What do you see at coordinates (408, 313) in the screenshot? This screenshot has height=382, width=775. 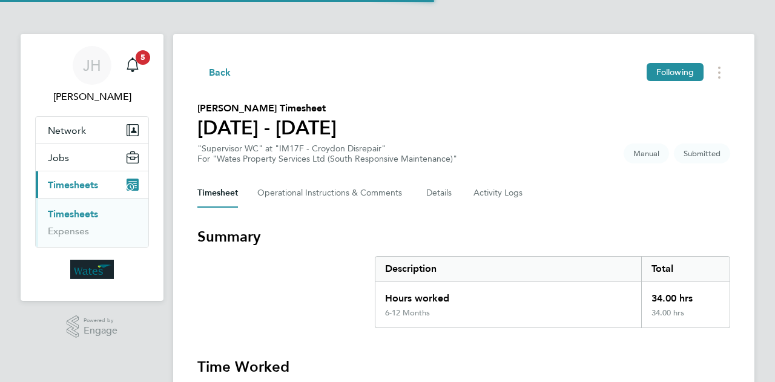 I see `div: 6-12 Months` at bounding box center [408, 313].